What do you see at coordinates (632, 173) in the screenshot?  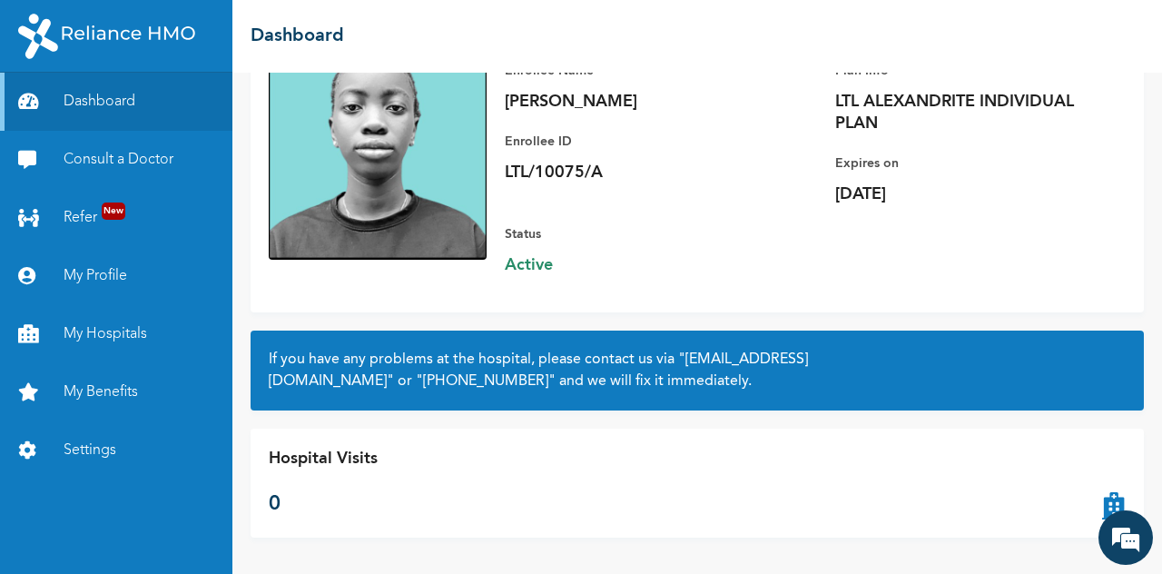 I see `p: LTL/10075/A` at bounding box center [632, 173].